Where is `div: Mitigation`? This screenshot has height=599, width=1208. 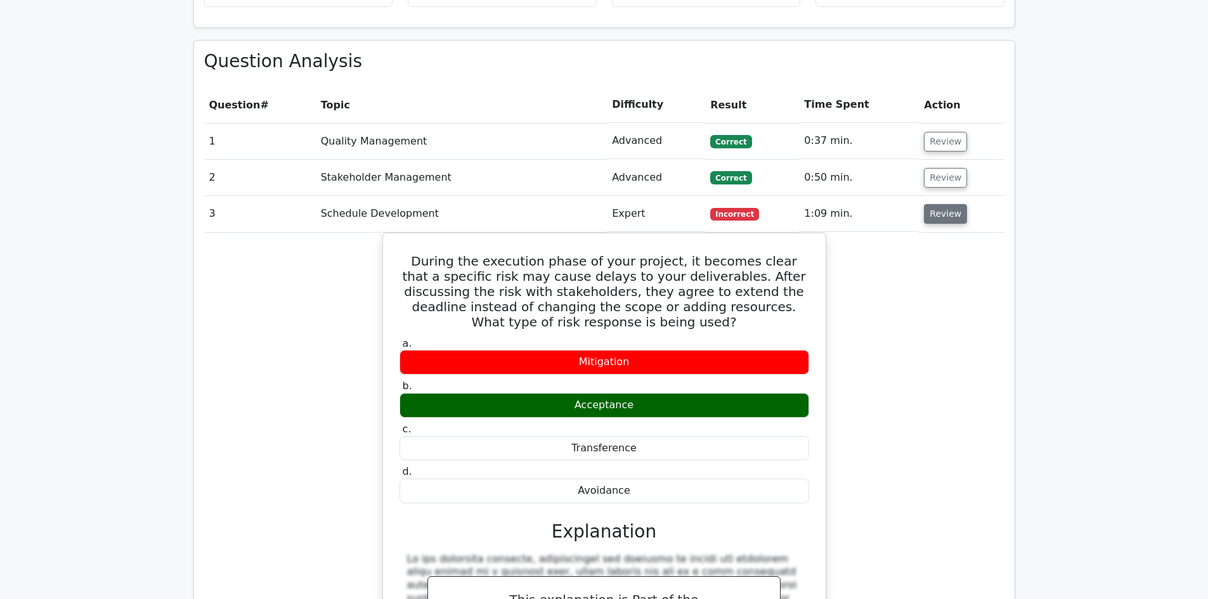 div: Mitigation is located at coordinates (604, 362).